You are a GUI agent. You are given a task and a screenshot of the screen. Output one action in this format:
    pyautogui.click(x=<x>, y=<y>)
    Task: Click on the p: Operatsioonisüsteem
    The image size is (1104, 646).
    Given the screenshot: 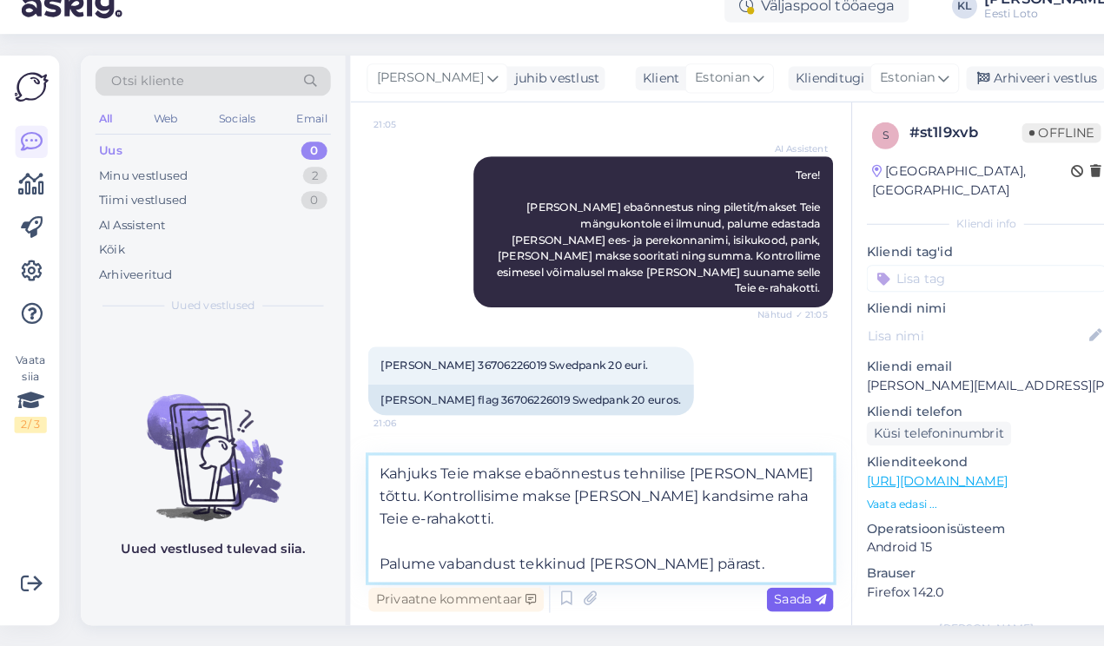 What is the action you would take?
    pyautogui.click(x=953, y=532)
    